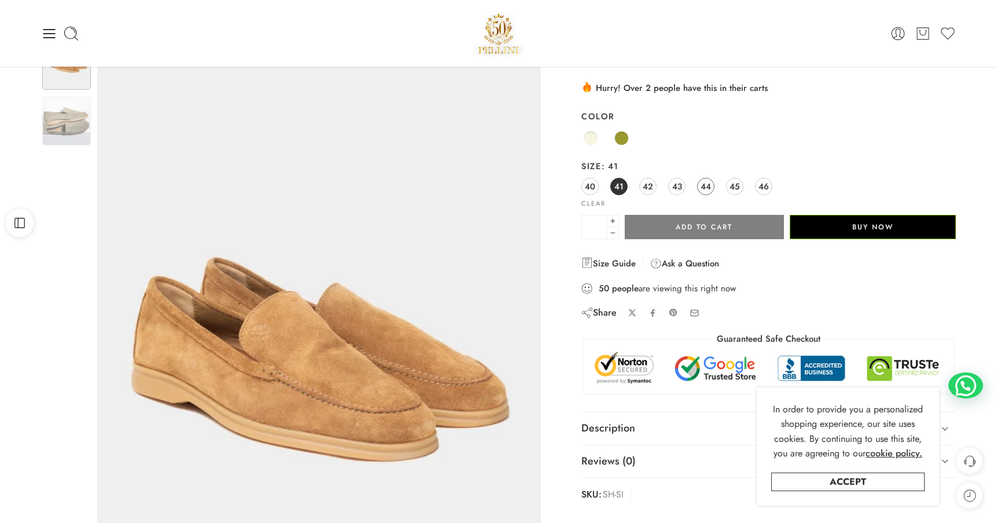  I want to click on span: 46, so click(763, 186).